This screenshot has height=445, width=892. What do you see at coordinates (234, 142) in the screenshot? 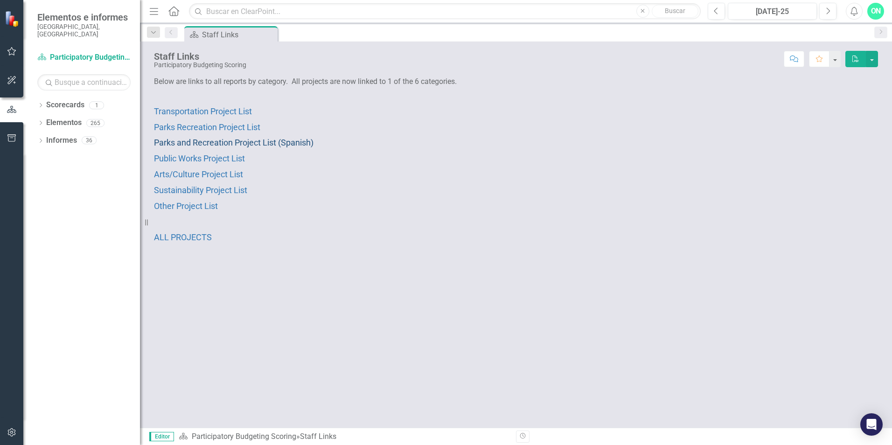
I see `span: Parks and Recreation Project List (Spanish)` at bounding box center [234, 142].